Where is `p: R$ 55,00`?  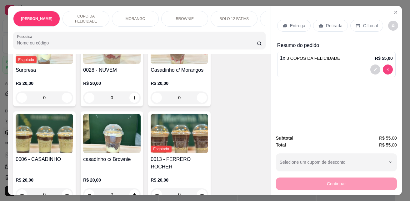
p: R$ 55,00 is located at coordinates (384, 58).